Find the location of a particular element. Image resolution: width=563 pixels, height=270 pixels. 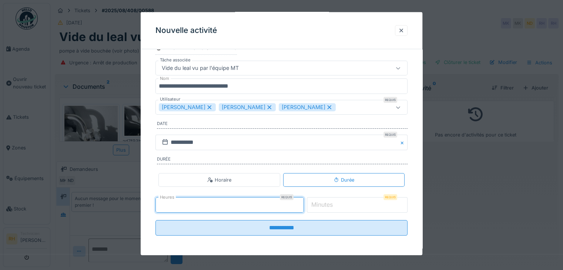

div: Informations générales is located at coordinates (196, 48).